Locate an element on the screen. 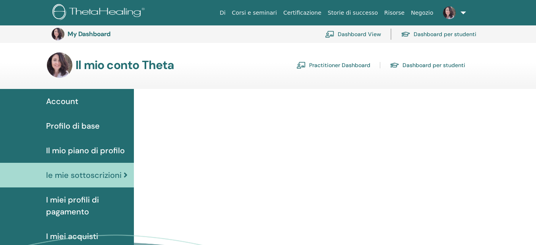 The image size is (536, 245). span: I miei profili di pagamento is located at coordinates (87, 206).